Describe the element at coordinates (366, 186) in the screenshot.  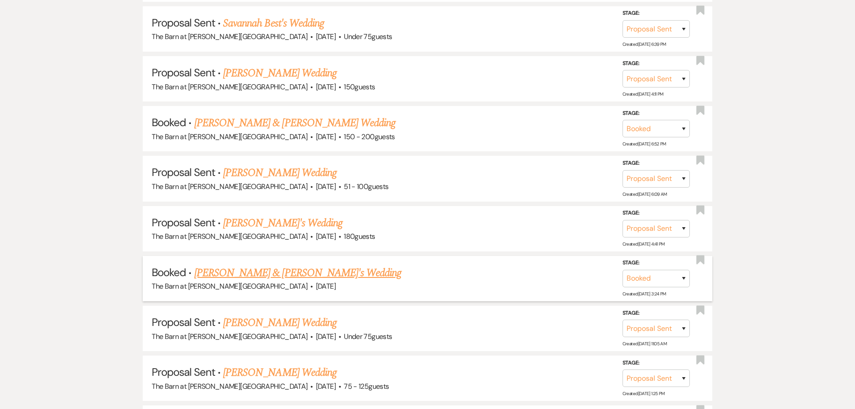
I see `span: 51 - 100 guests` at that location.